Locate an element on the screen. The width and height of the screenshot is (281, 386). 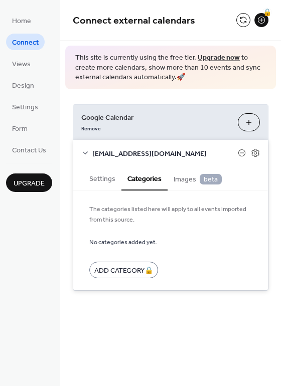
span: No categories added yet. is located at coordinates (123, 242).